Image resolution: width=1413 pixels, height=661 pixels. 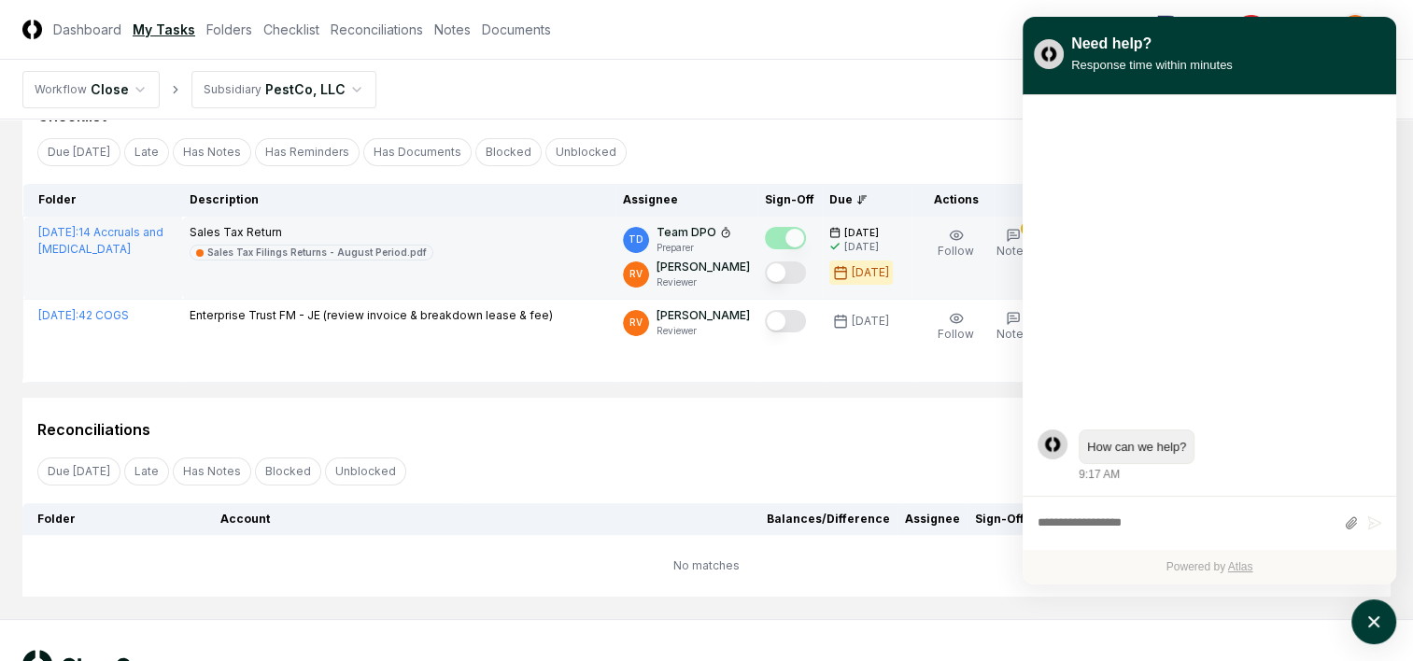 I want to click on div: atlas-message-bubble, so click(x=1137, y=447).